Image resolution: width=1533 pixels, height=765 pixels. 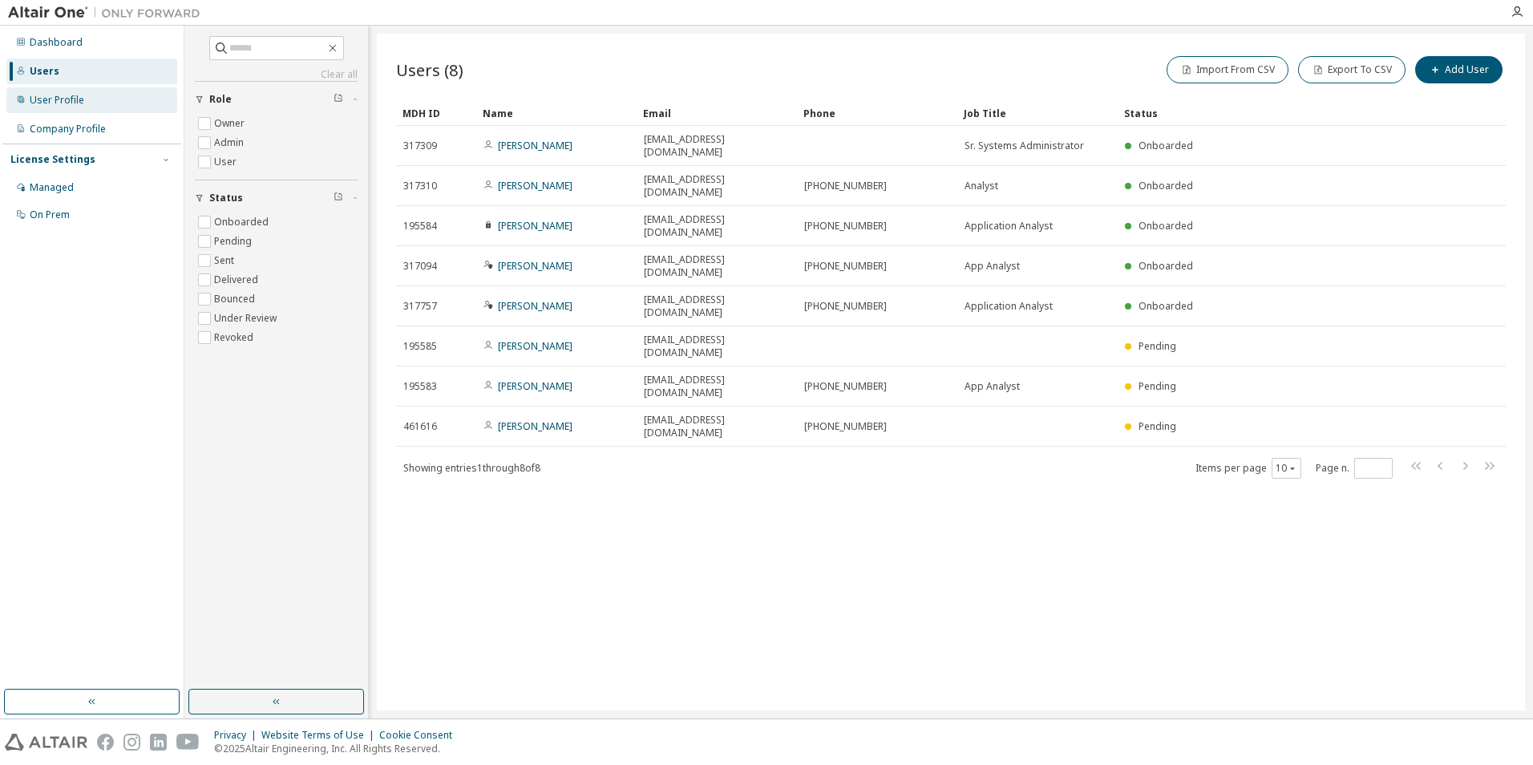 I want to click on label: Admin, so click(x=230, y=143).